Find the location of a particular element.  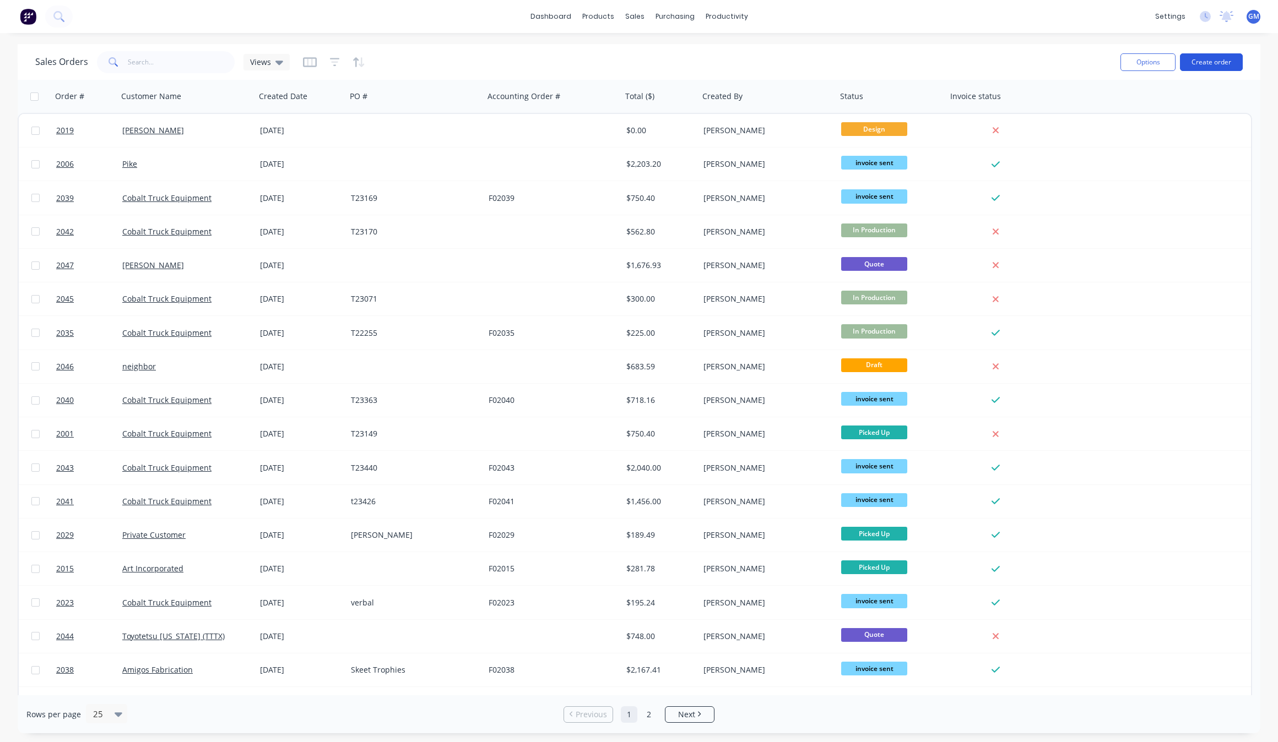

img: Factory is located at coordinates (28, 17).